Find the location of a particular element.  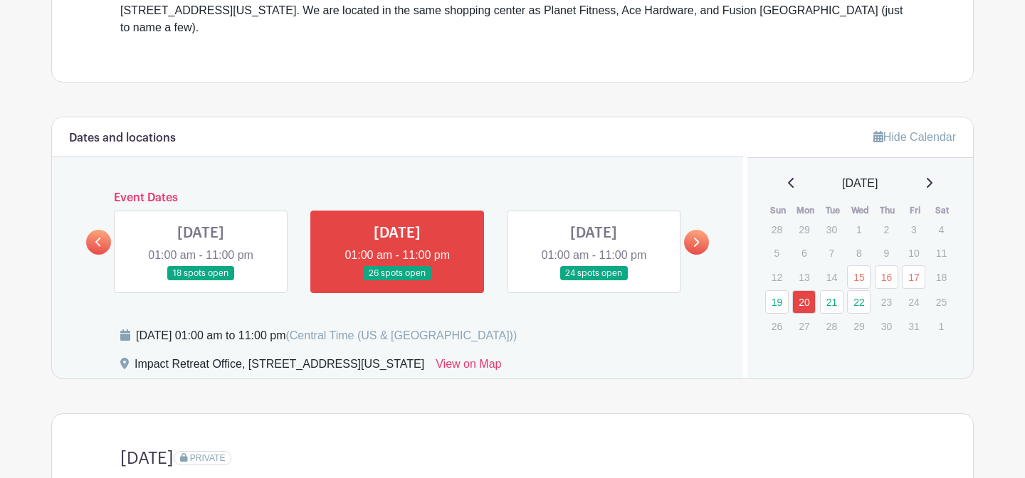

p: 14 is located at coordinates (831, 277).